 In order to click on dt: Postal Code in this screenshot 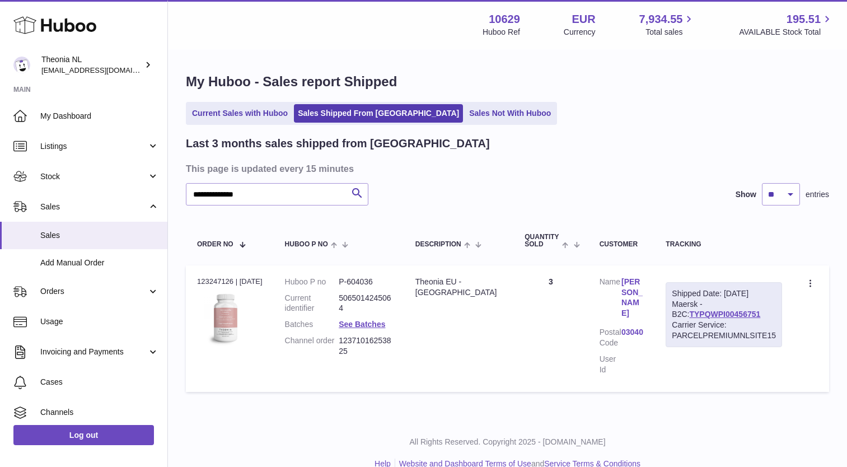, I will do `click(610, 338)`.